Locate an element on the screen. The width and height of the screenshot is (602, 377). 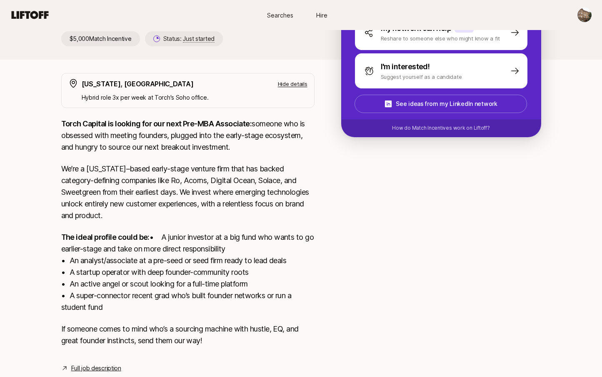
p: If someone comes to mind who’s a sourcing machine with hustle, EQ, and great founder instincts, s... is located at coordinates (188, 335).